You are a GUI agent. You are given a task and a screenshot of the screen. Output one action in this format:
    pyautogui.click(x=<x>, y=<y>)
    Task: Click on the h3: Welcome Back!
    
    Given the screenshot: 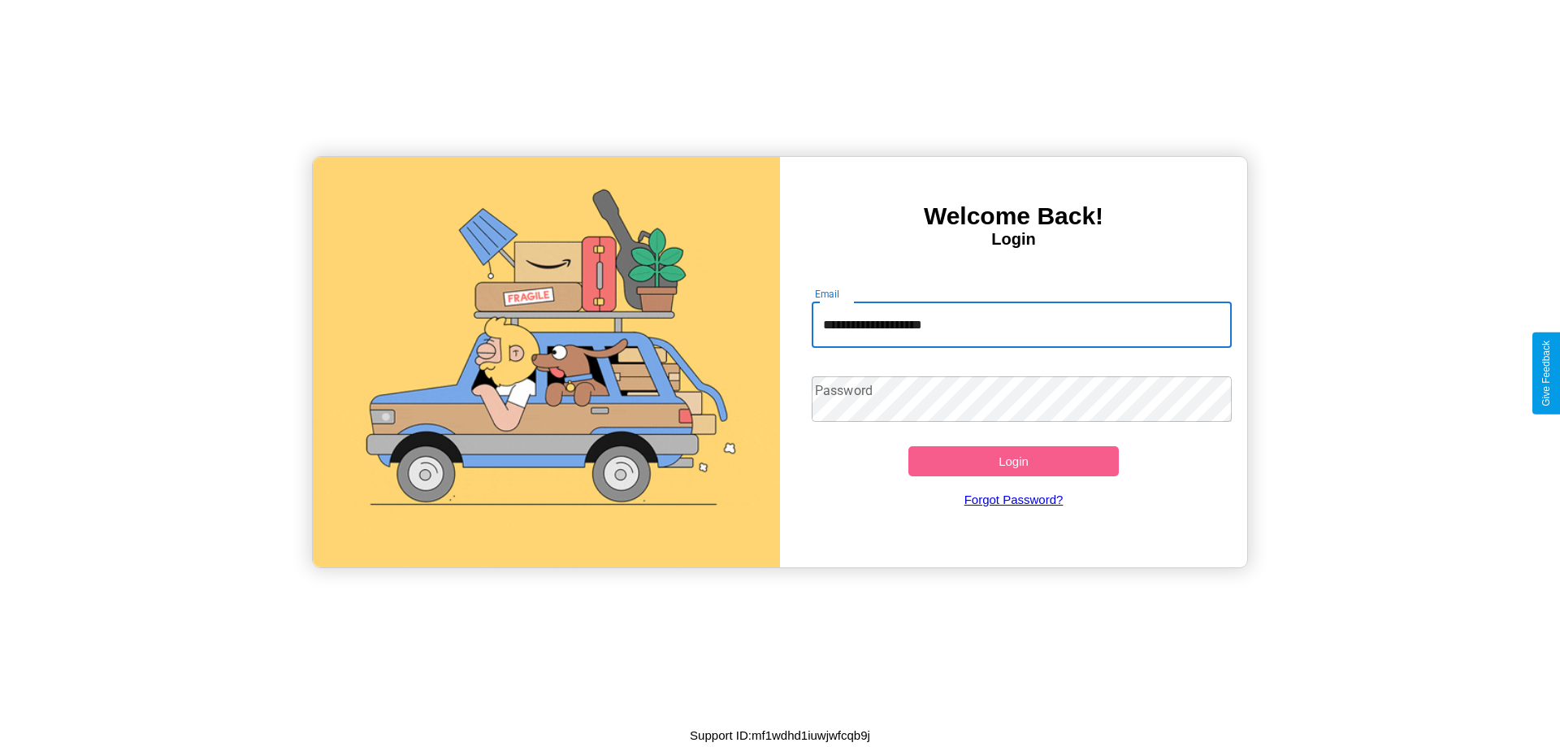 What is the action you would take?
    pyautogui.click(x=1013, y=216)
    